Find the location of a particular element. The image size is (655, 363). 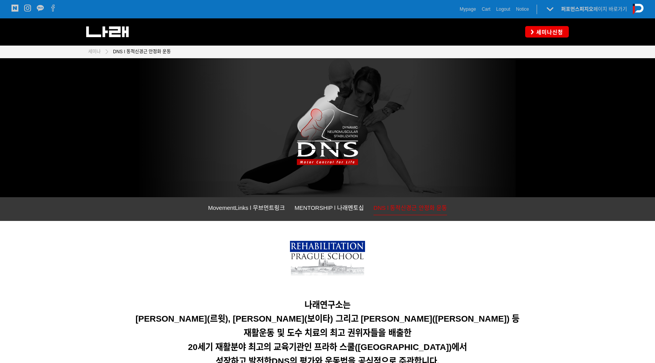

span: 나래연구소는 is located at coordinates (327, 305).